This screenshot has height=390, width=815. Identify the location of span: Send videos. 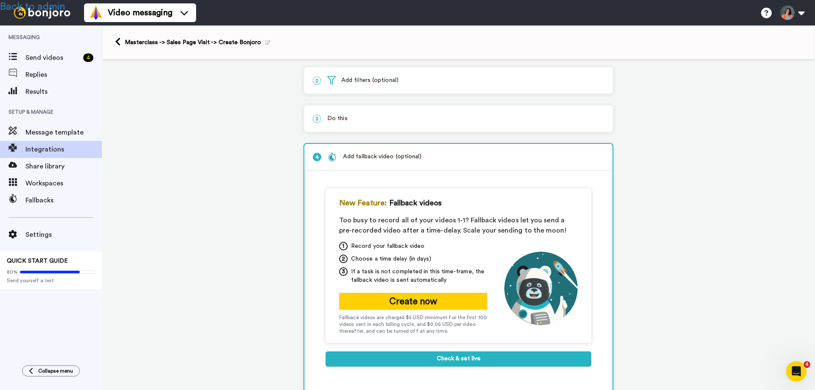
(53, 58).